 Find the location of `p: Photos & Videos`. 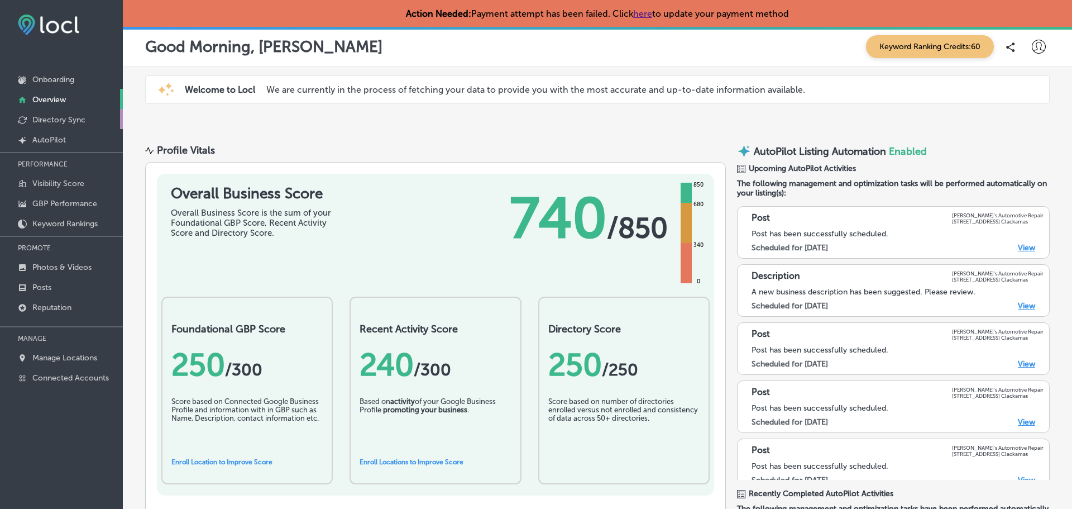

p: Photos & Videos is located at coordinates (62, 267).